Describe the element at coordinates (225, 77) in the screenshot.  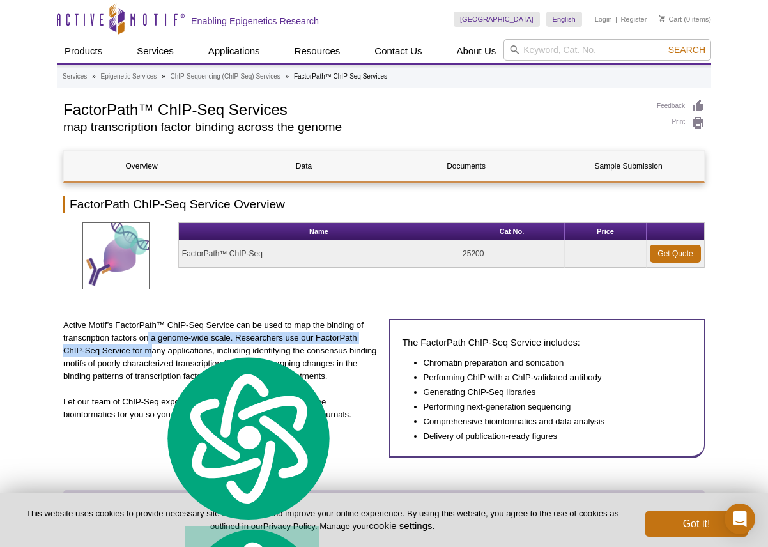
I see `a: ChIP-Sequencing (ChIP-Seq) Services` at that location.